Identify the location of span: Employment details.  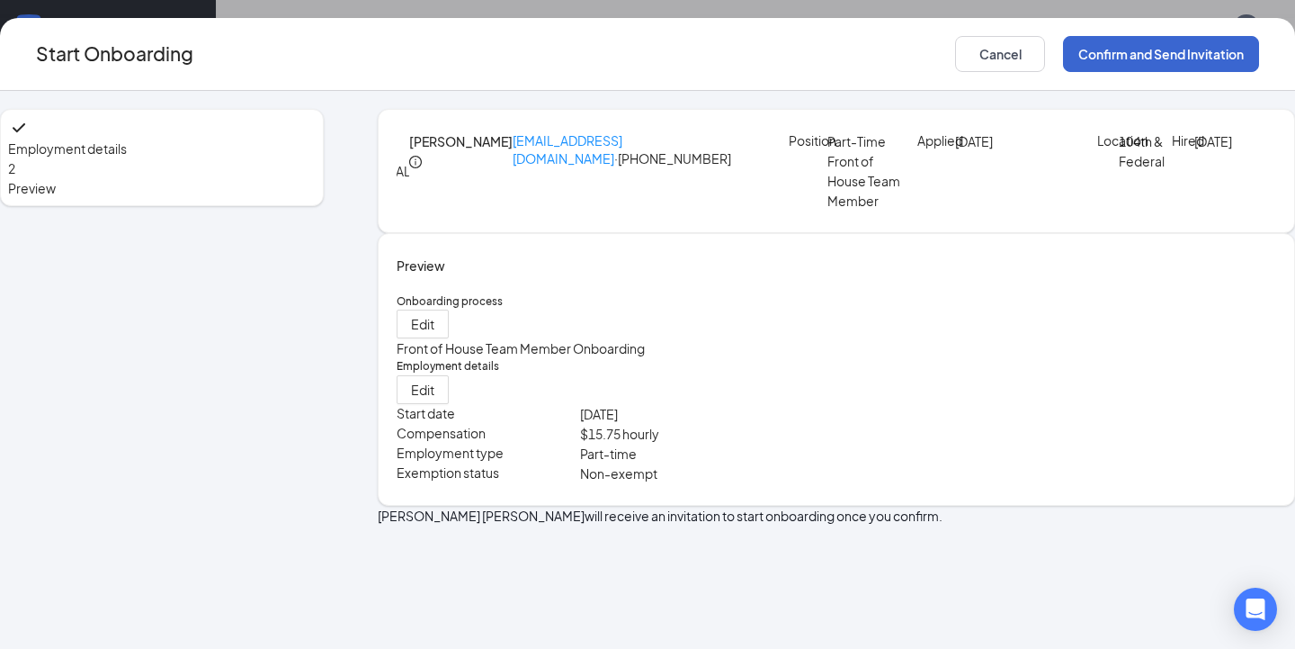
(162, 148).